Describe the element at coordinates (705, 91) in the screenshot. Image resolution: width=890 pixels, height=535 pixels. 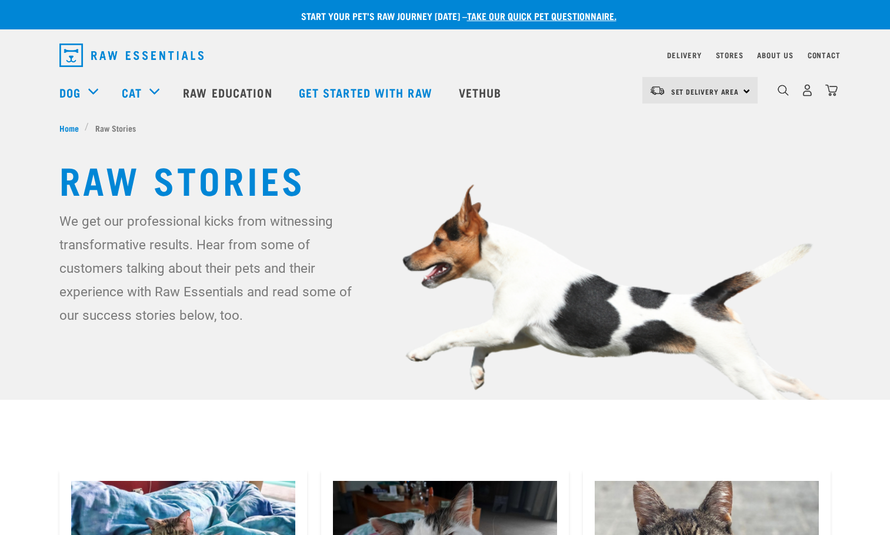
I see `span: Set Delivery Area` at that location.